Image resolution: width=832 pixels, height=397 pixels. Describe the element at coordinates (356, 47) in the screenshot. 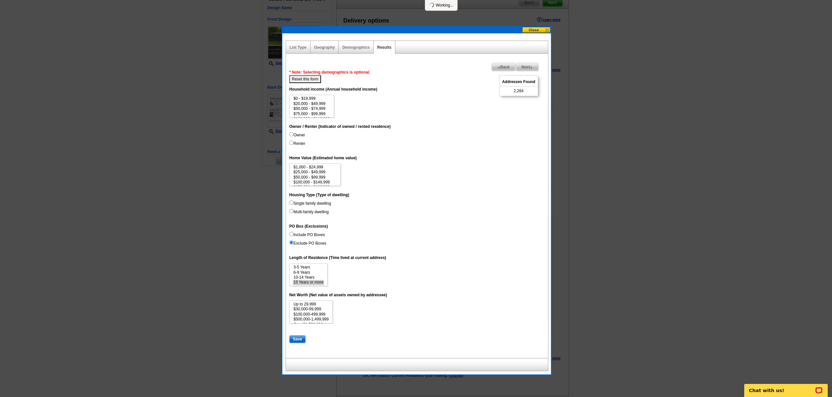

I see `a: Demographics` at that location.